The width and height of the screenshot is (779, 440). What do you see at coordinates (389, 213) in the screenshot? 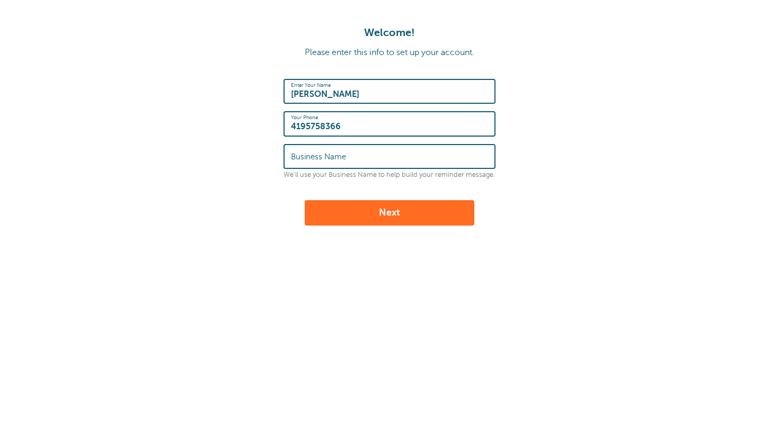
I see `button: Next` at bounding box center [389, 213].